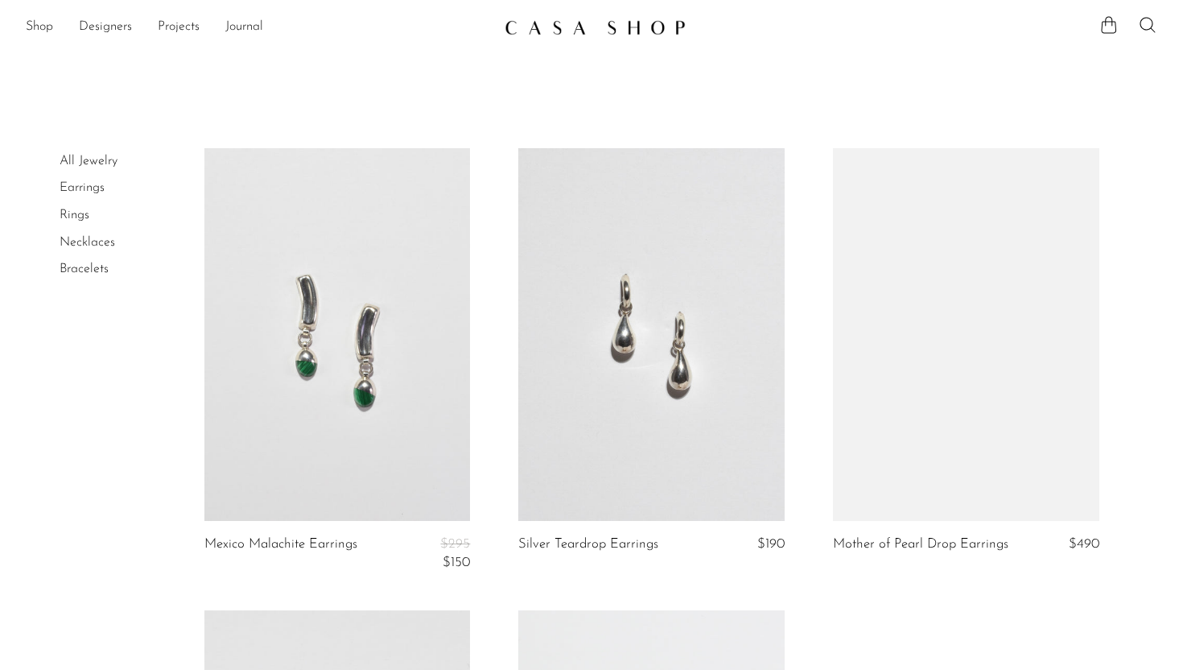 This screenshot has width=1183, height=670. I want to click on span: $150, so click(456, 562).